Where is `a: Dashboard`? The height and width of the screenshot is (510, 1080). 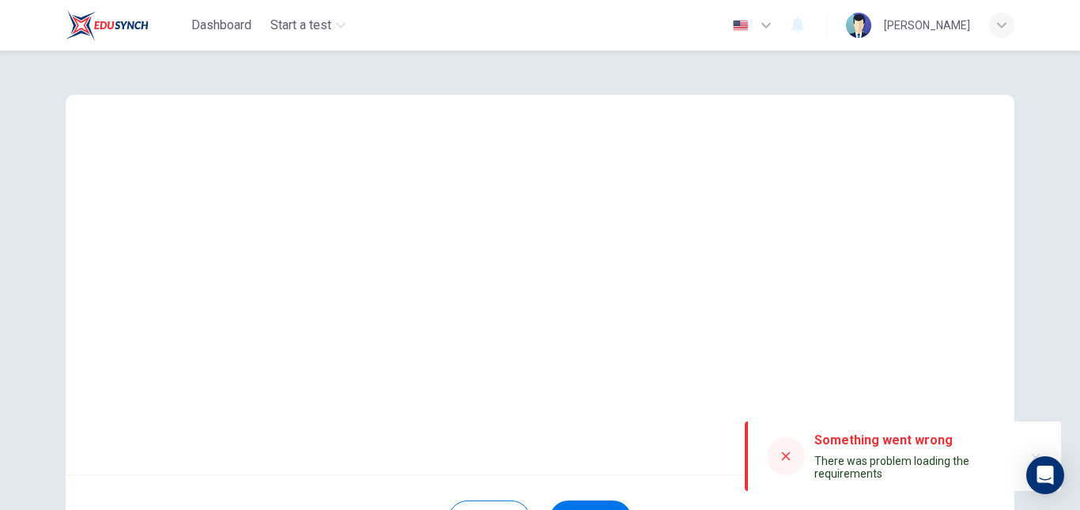 a: Dashboard is located at coordinates (221, 25).